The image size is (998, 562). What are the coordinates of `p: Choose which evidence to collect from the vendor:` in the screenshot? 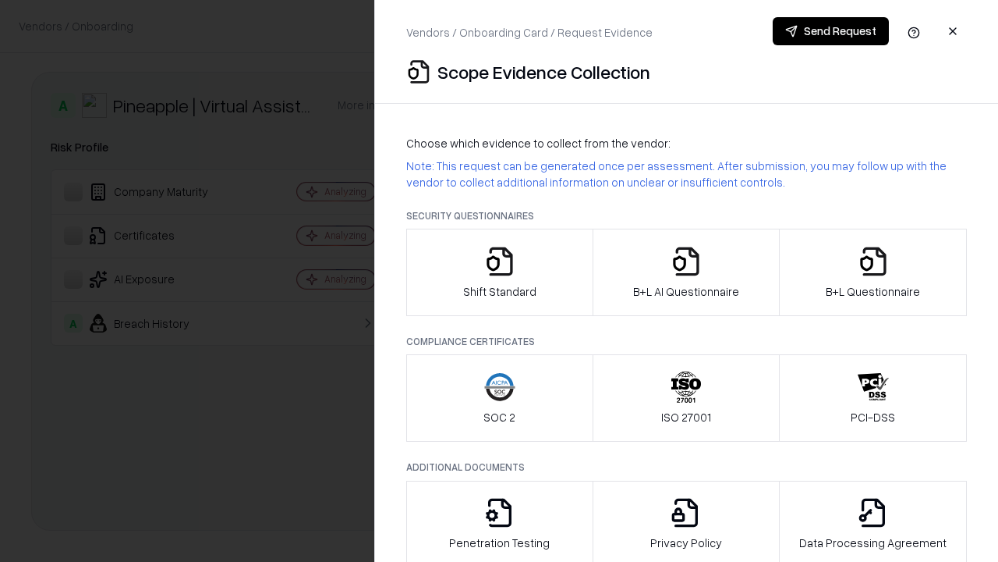 It's located at (686, 143).